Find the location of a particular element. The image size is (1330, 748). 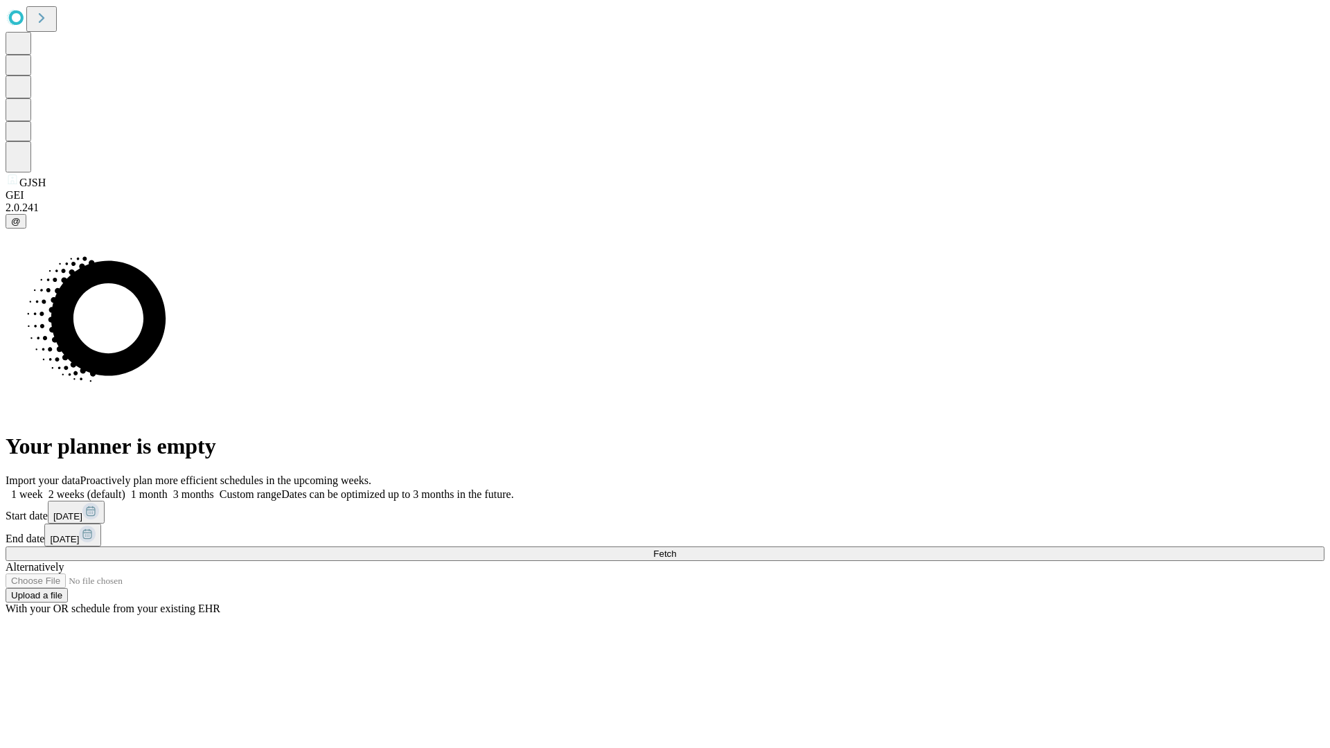

span: 1 week is located at coordinates (27, 494).